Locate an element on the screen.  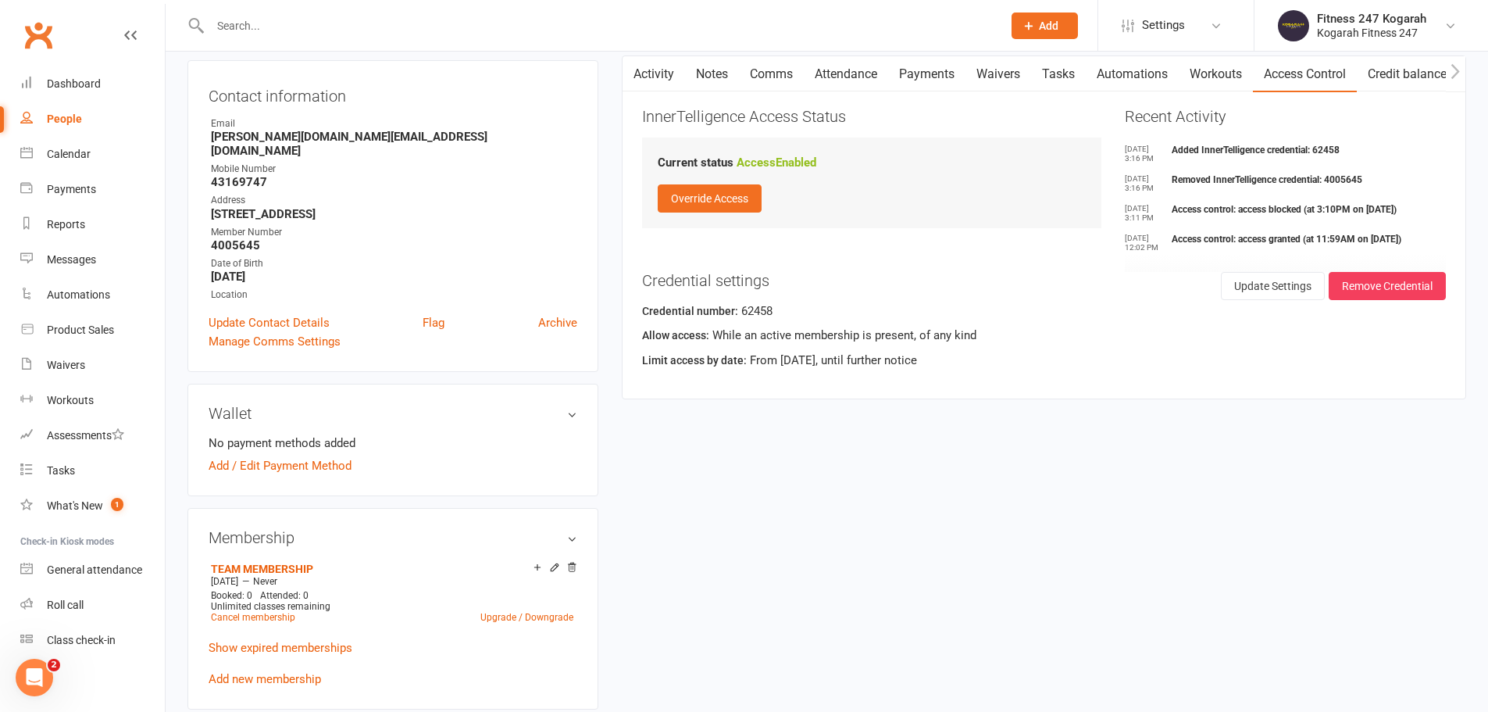
li: Added InnerTelligence credential: 62458 is located at coordinates (1285, 155).